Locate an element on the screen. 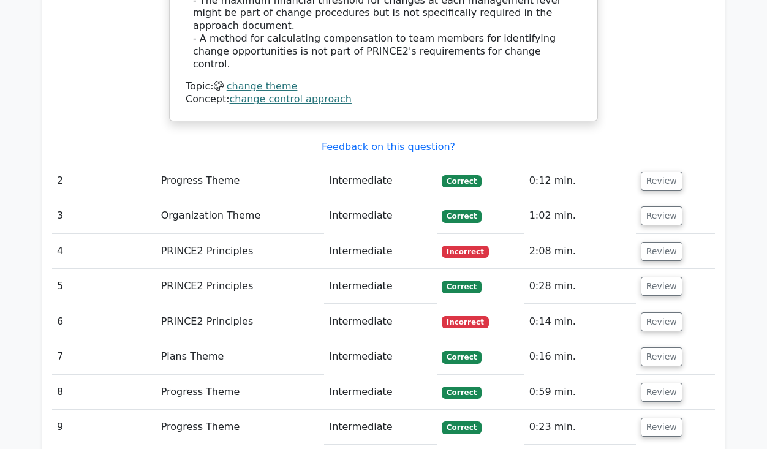  a: change control approach is located at coordinates (290, 99).